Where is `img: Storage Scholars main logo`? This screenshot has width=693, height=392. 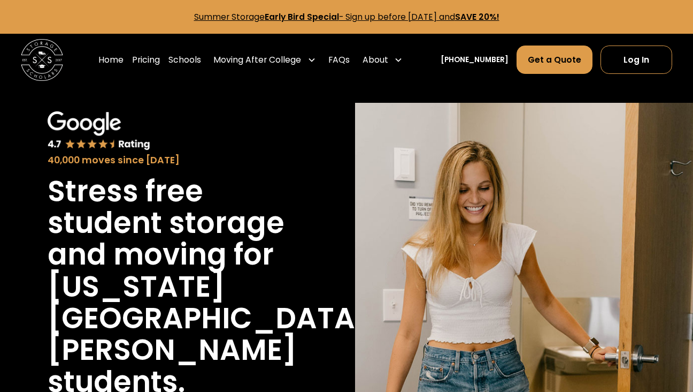 img: Storage Scholars main logo is located at coordinates (42, 60).